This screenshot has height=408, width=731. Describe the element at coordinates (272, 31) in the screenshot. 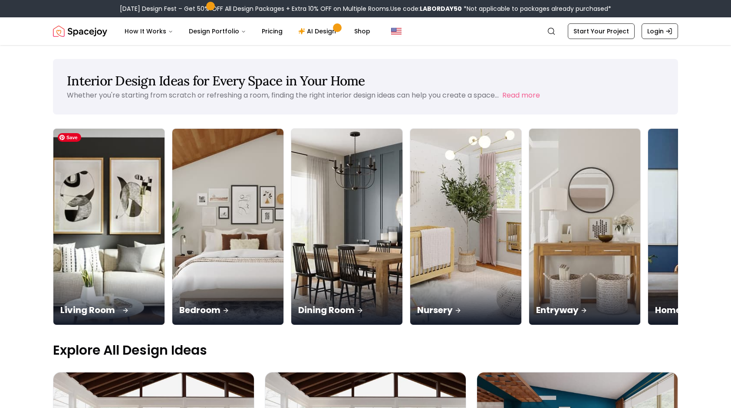

I see `a: Pricing` at that location.